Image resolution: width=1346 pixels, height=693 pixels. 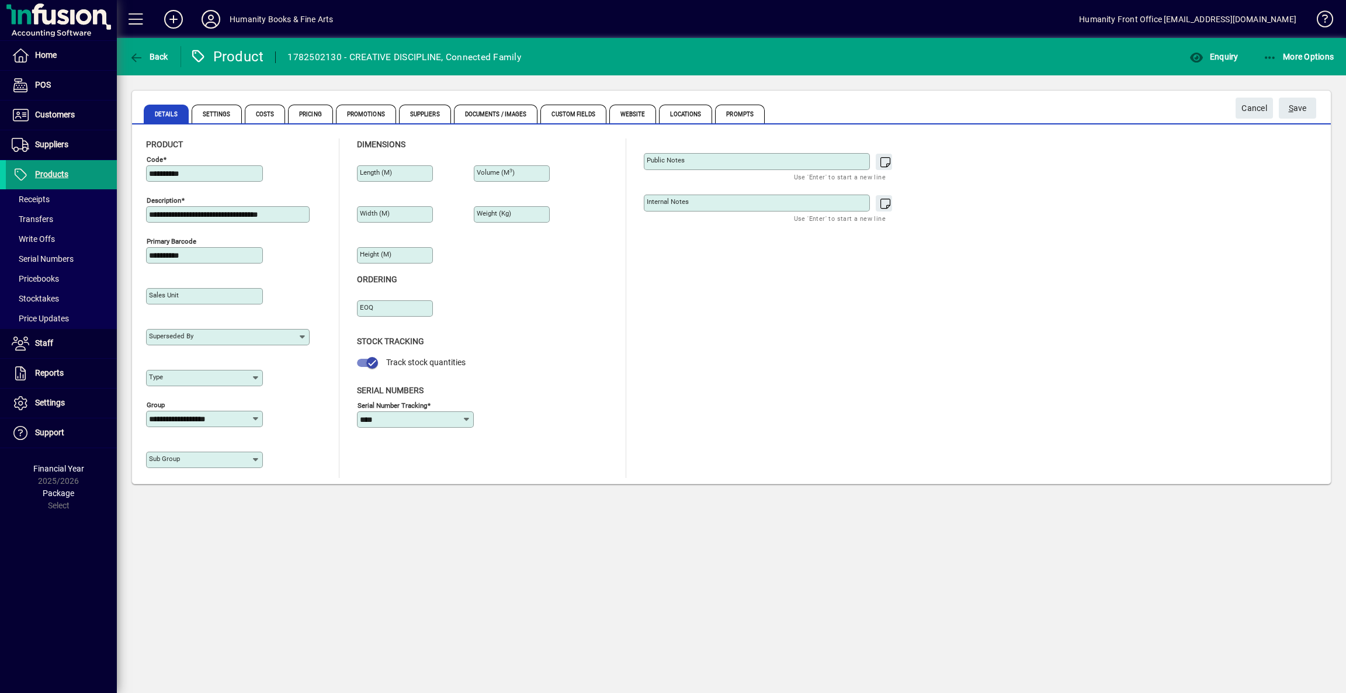 I want to click on span: Track stock quantities, so click(x=426, y=362).